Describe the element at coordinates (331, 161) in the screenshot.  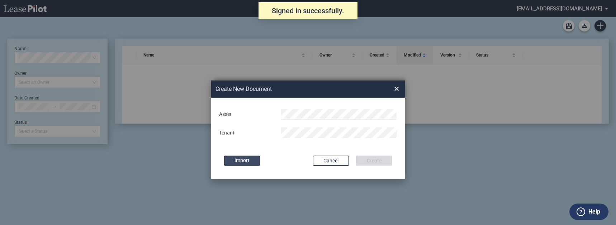
I see `button: Cancel` at that location.